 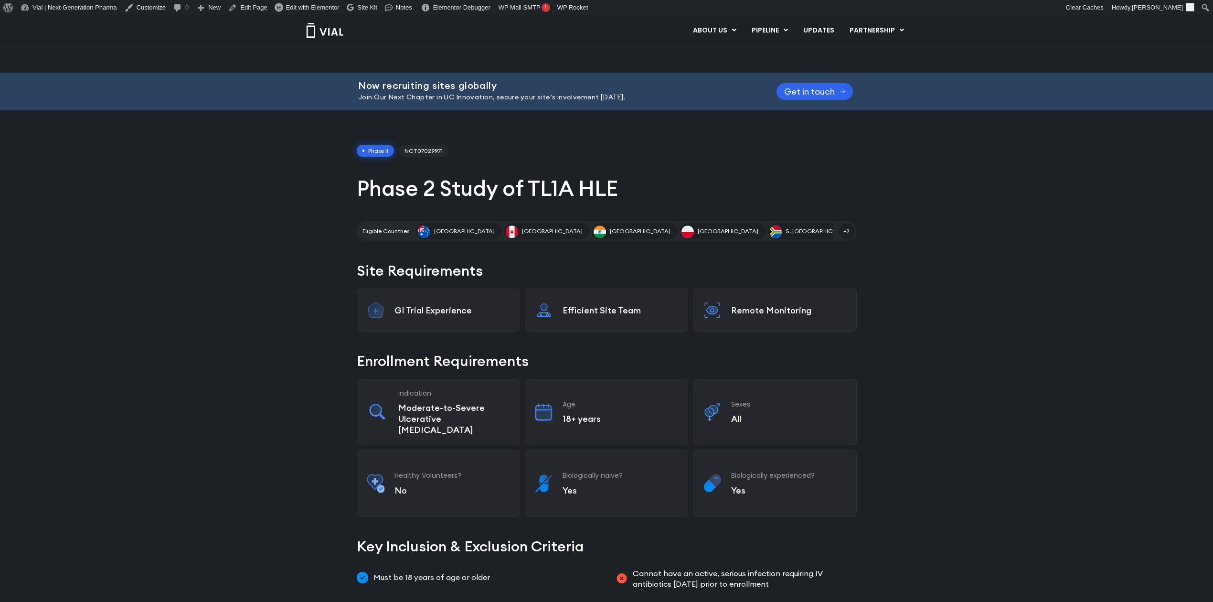 I want to click on img: Australia, so click(x=424, y=232).